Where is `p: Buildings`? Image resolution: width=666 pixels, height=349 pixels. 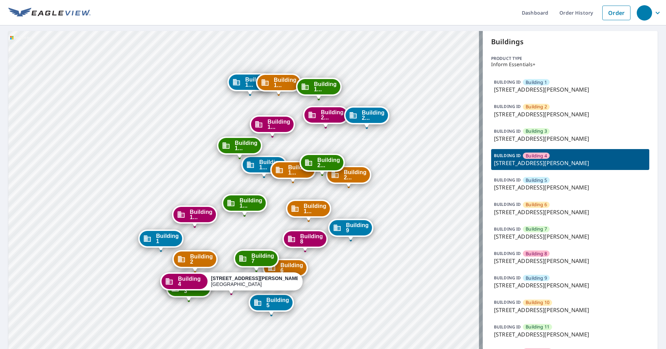 p: Buildings is located at coordinates (570, 42).